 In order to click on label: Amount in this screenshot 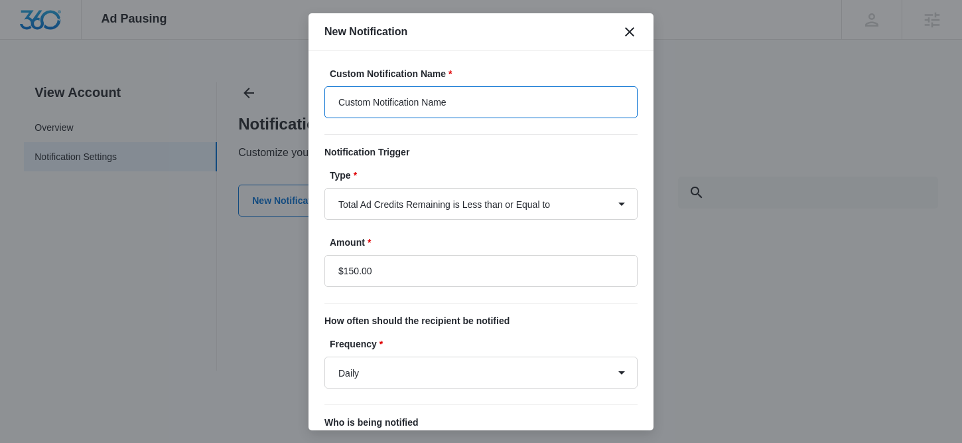, I will do `click(486, 242)`.